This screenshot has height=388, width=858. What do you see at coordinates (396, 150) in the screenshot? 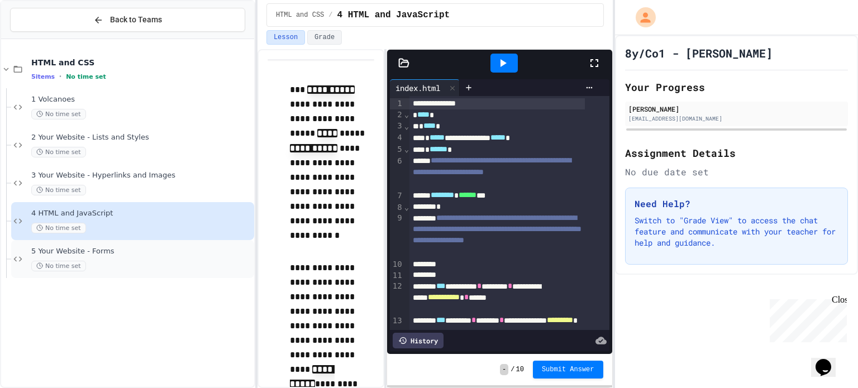
I see `div: 5` at bounding box center [396, 150].